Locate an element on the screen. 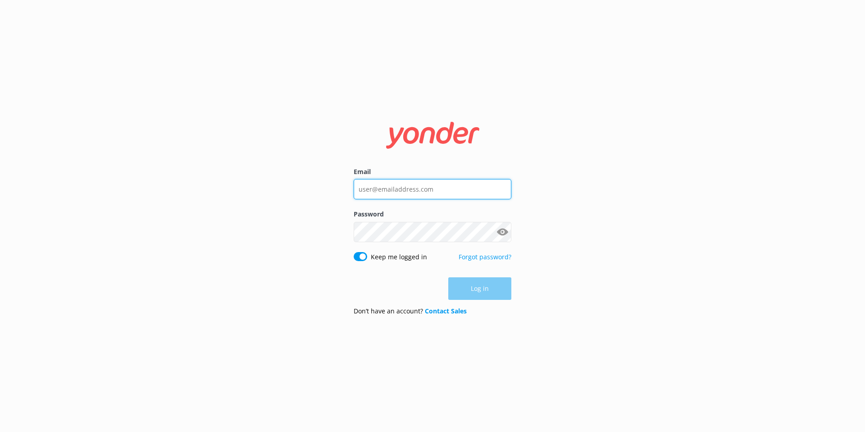  input: user@emailaddress.com is located at coordinates (433, 189).